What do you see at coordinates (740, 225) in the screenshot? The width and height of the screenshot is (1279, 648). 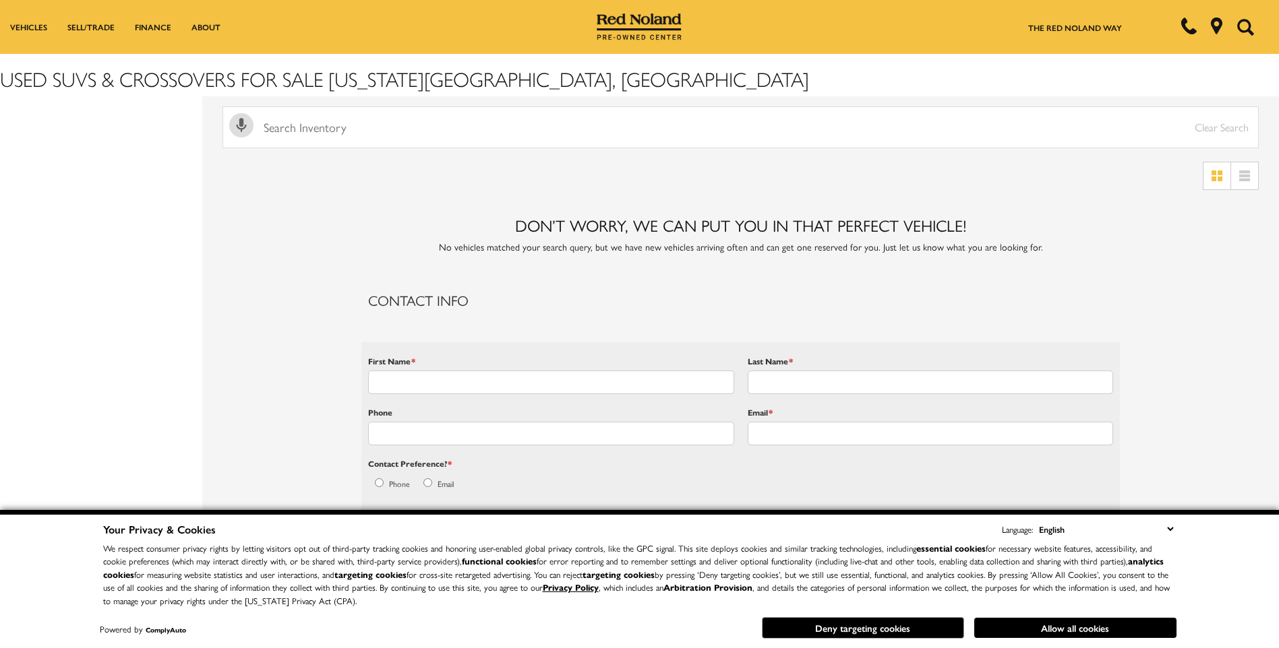 I see `h2: Don’t worry, we can put you in that perfect vehicle!` at bounding box center [740, 225].